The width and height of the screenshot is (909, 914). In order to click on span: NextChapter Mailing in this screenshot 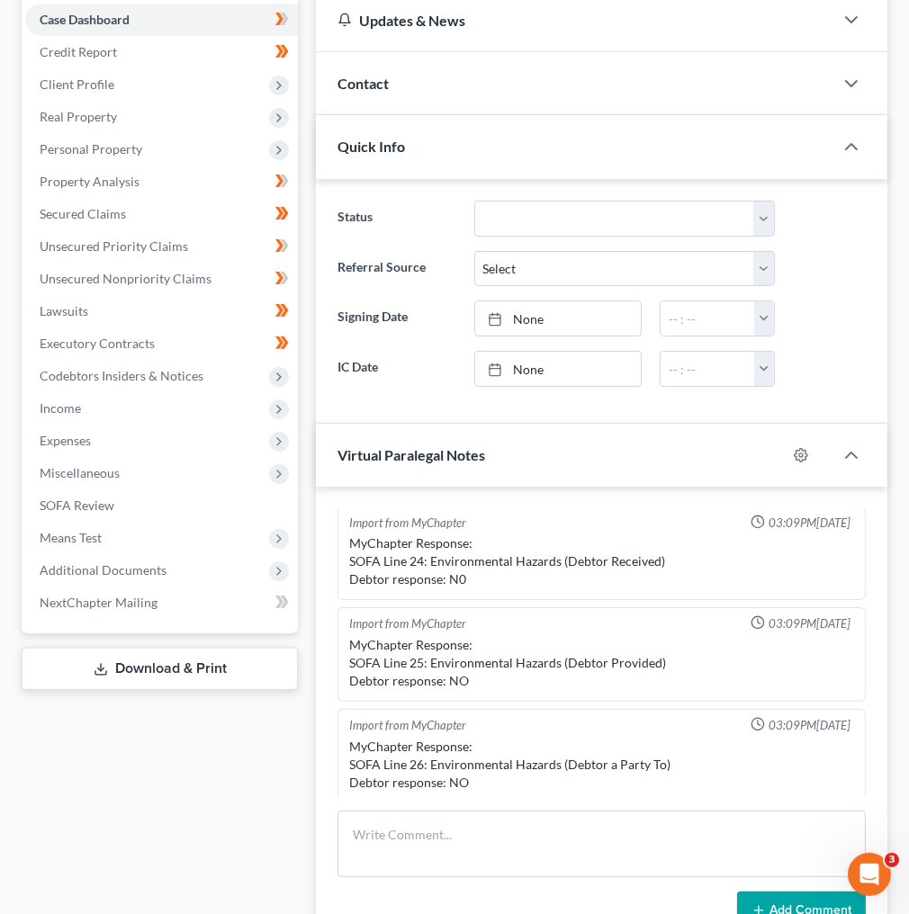, I will do `click(98, 602)`.